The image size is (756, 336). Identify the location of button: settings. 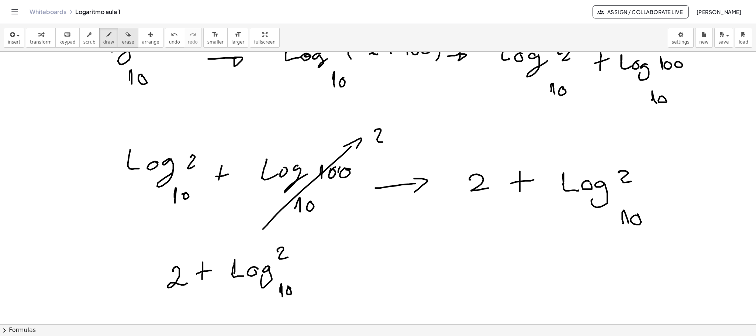
(681, 38).